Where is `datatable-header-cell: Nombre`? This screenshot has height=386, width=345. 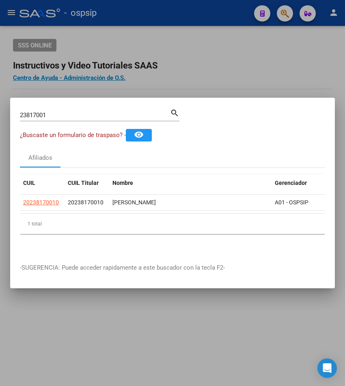
datatable-header-cell: Nombre is located at coordinates (190, 183).